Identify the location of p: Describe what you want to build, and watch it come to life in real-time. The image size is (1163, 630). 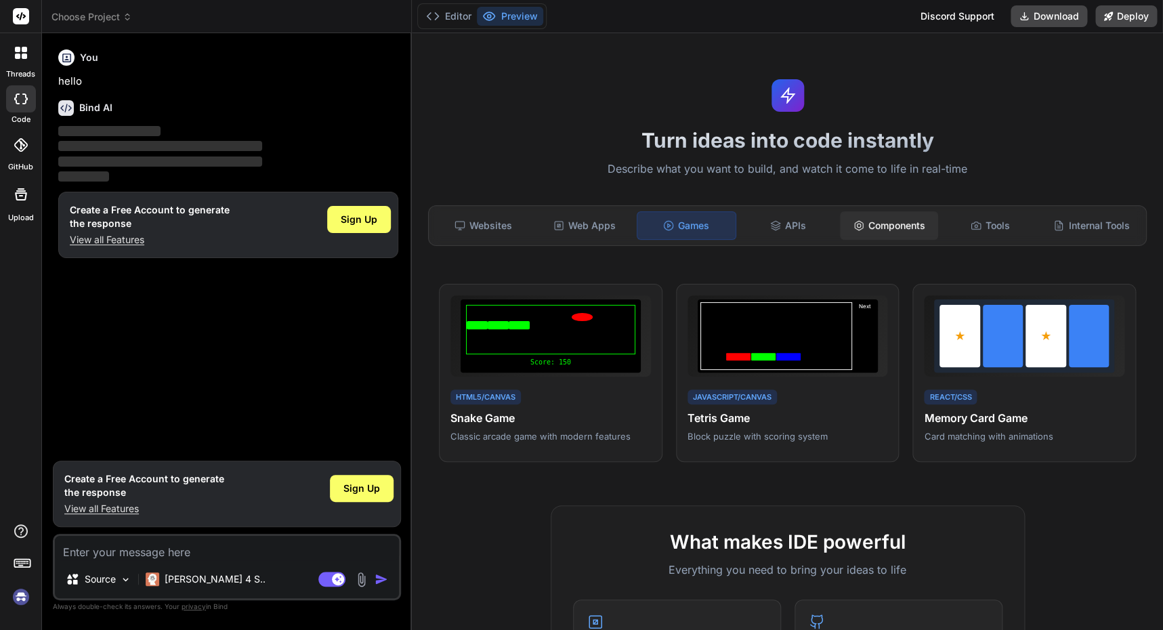
(787, 169).